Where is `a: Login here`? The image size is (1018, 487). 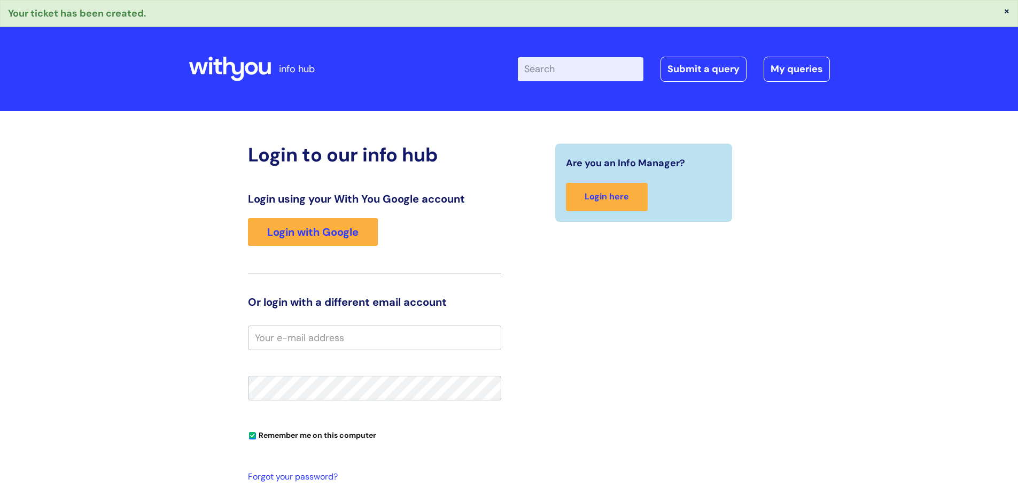
a: Login here is located at coordinates (607, 197).